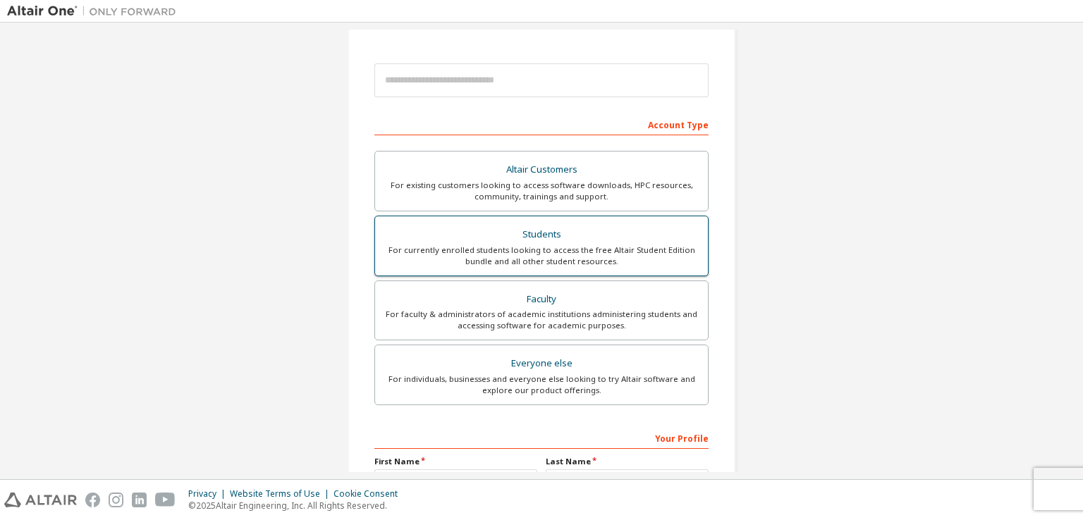  I want to click on label: First Name, so click(455, 462).